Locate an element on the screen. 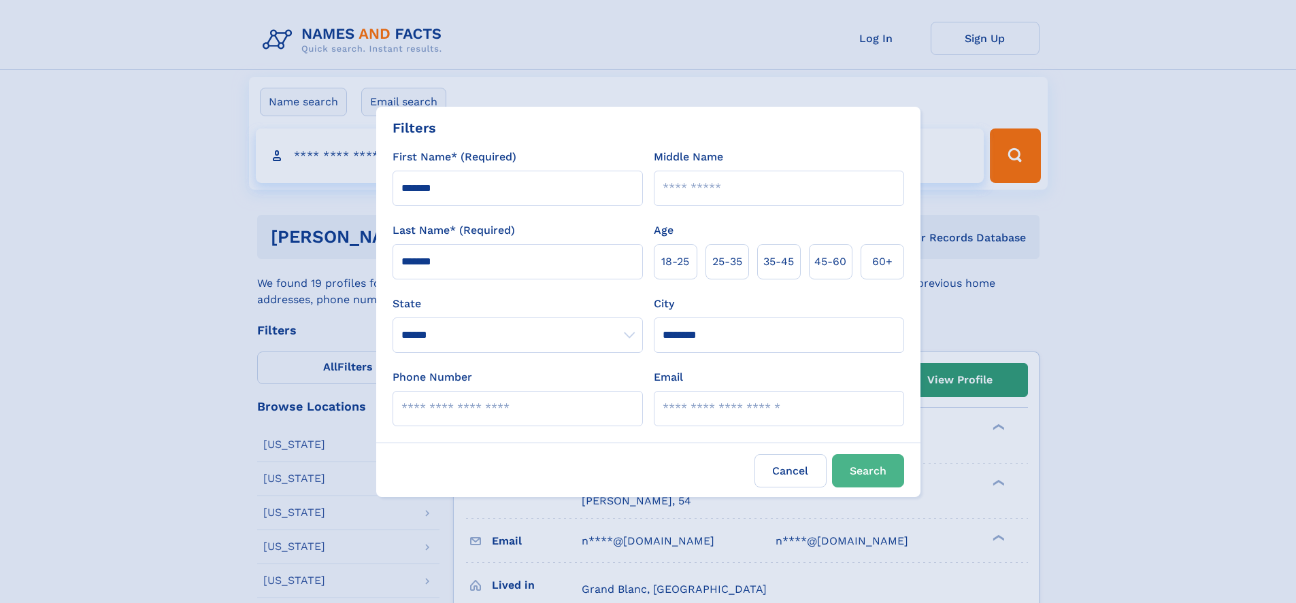 Image resolution: width=1296 pixels, height=603 pixels. label: City is located at coordinates (664, 304).